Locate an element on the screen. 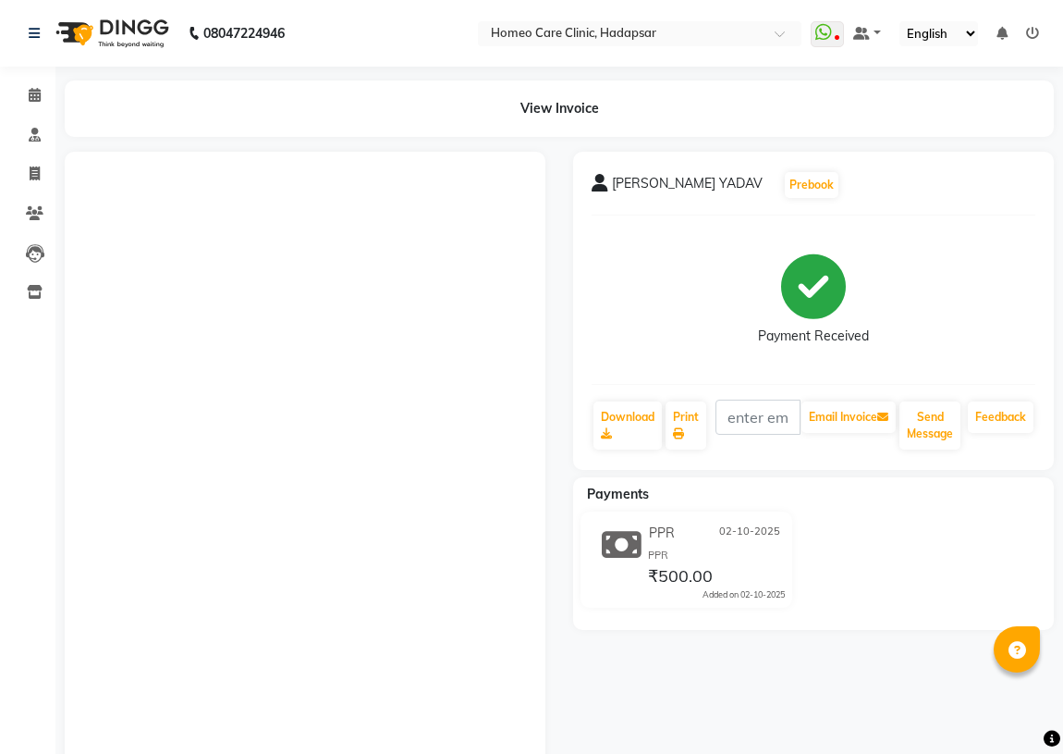  input: enter email is located at coordinates (758, 417).